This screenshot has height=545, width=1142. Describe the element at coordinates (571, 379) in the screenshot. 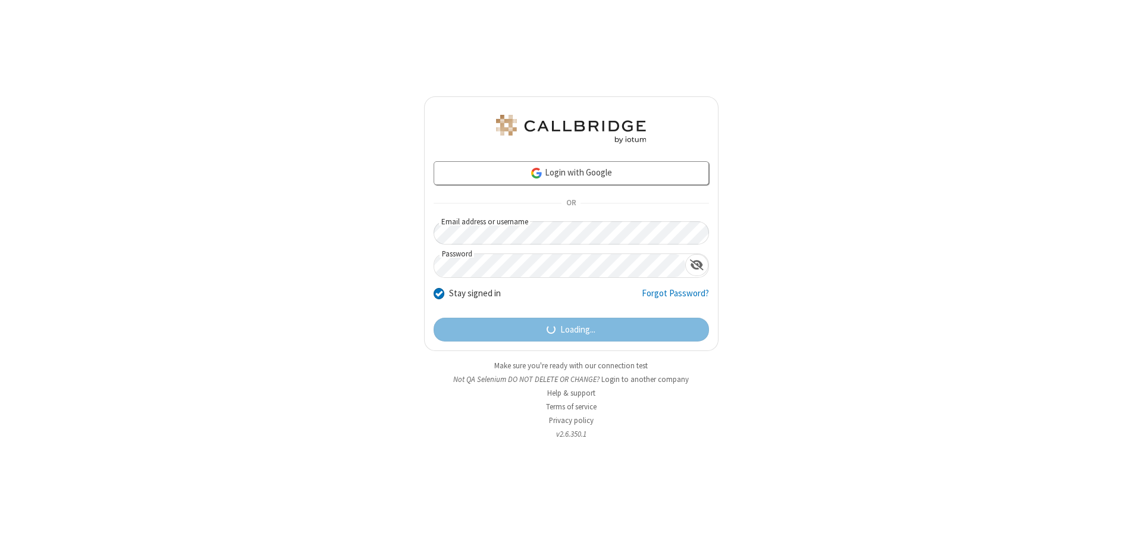

I see `li: Not QA Selenium DO NOT DELETE OR CHANGE?` at that location.